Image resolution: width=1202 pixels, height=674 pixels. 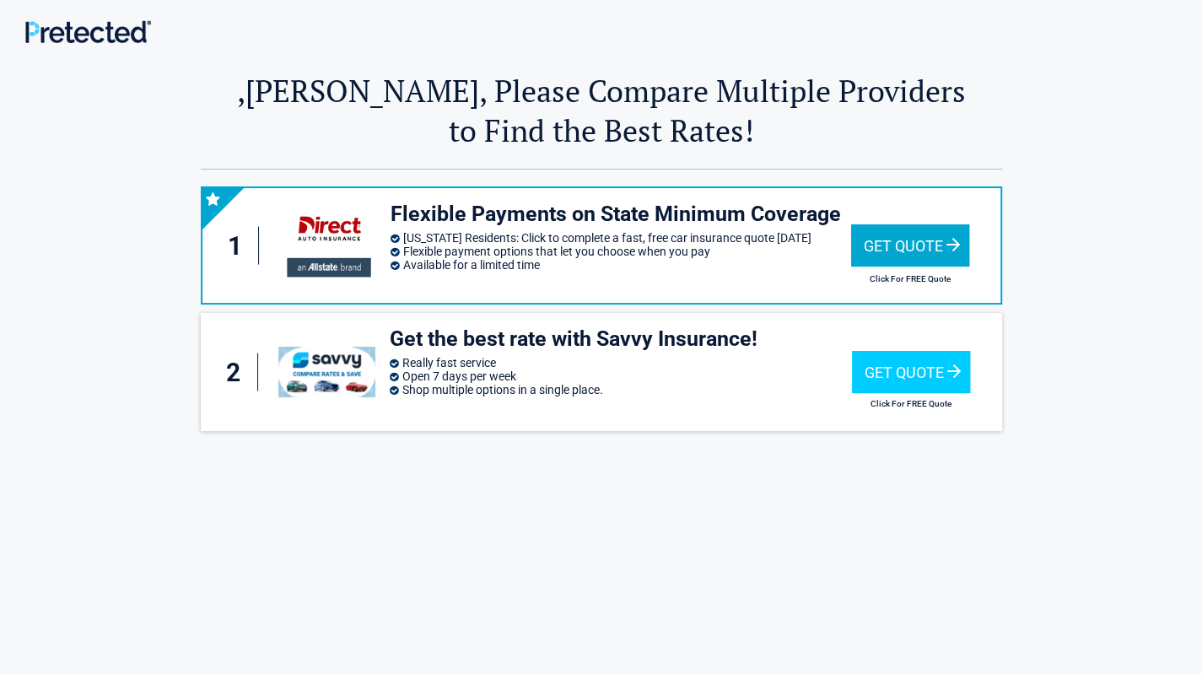 What do you see at coordinates (621, 376) in the screenshot?
I see `li: Open 7 days per week` at bounding box center [621, 376].